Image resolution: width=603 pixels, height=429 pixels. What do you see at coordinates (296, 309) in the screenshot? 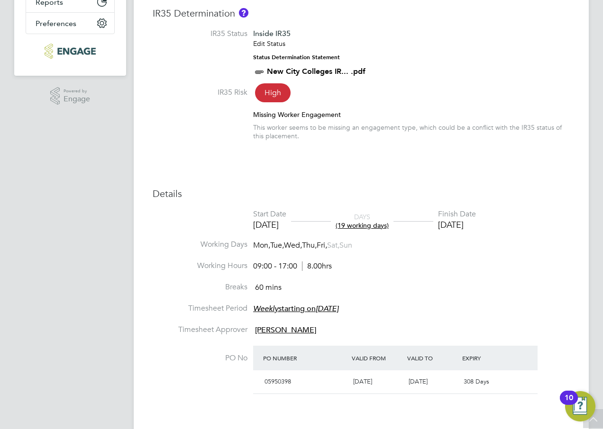
I see `span: starting on` at bounding box center [296, 309].